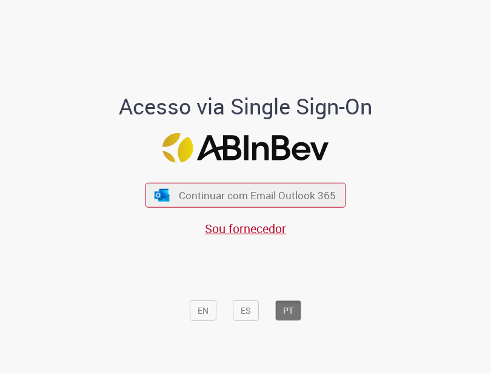 This screenshot has height=373, width=491. I want to click on h1: Acesso via Single Sign-On, so click(246, 107).